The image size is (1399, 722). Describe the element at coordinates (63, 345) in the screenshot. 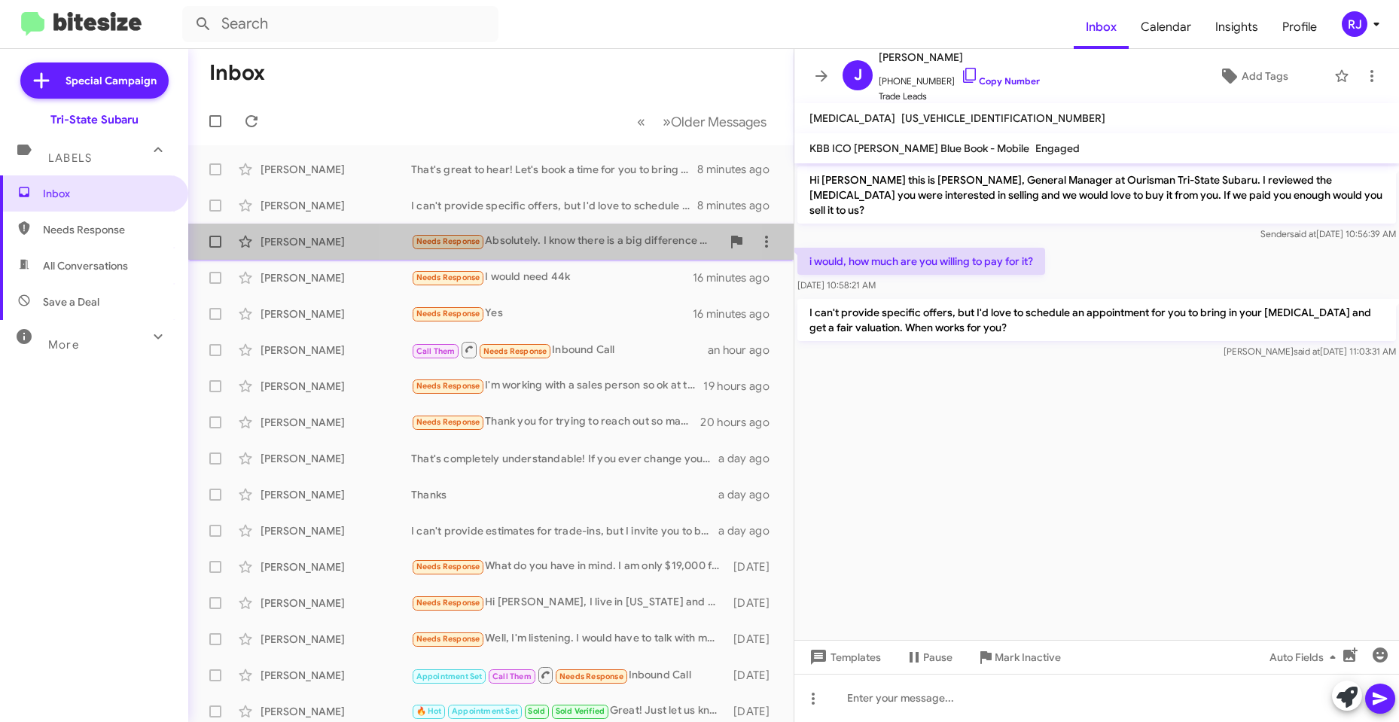

I see `span: More` at that location.